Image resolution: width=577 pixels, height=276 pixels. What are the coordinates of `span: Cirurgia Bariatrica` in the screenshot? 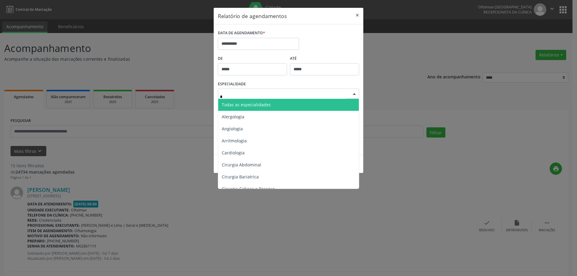 It's located at (240, 177).